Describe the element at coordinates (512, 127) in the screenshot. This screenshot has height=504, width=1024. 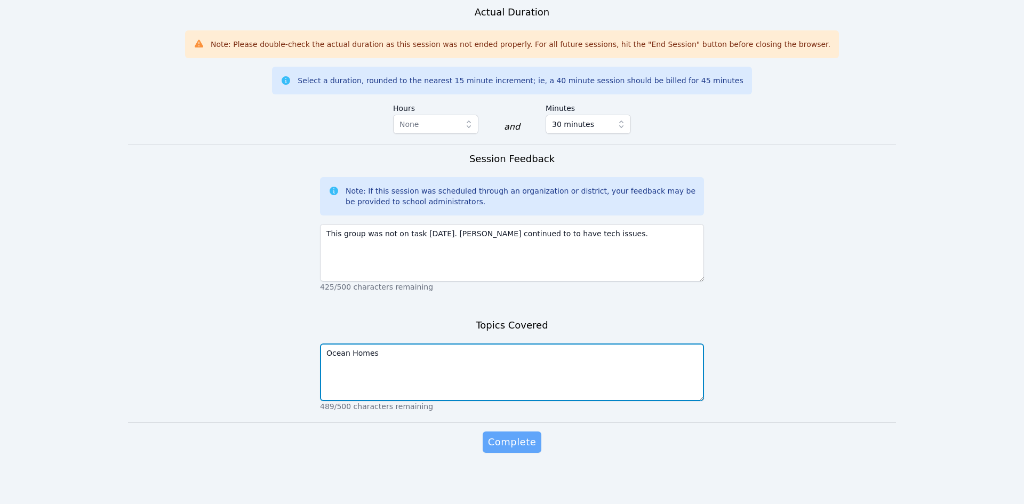
I see `div: and` at that location.